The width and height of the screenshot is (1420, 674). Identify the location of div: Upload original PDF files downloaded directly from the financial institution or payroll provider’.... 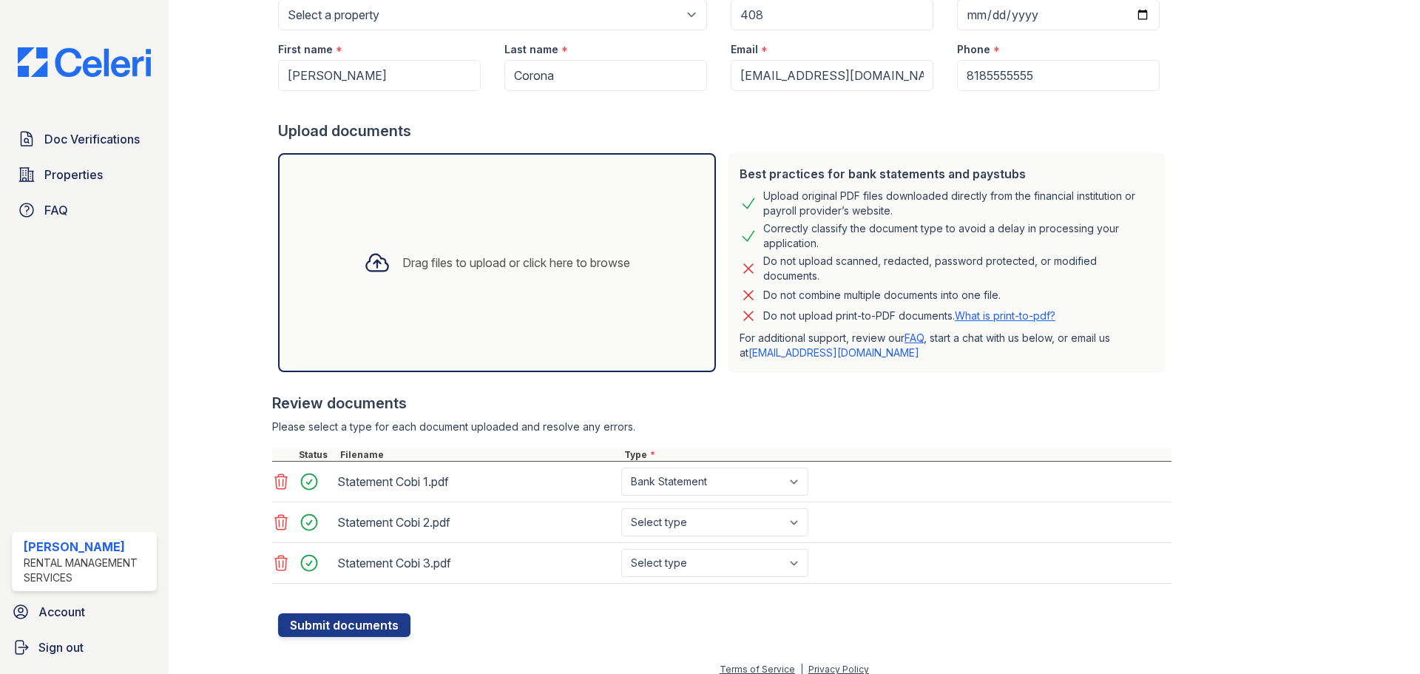
(959, 203).